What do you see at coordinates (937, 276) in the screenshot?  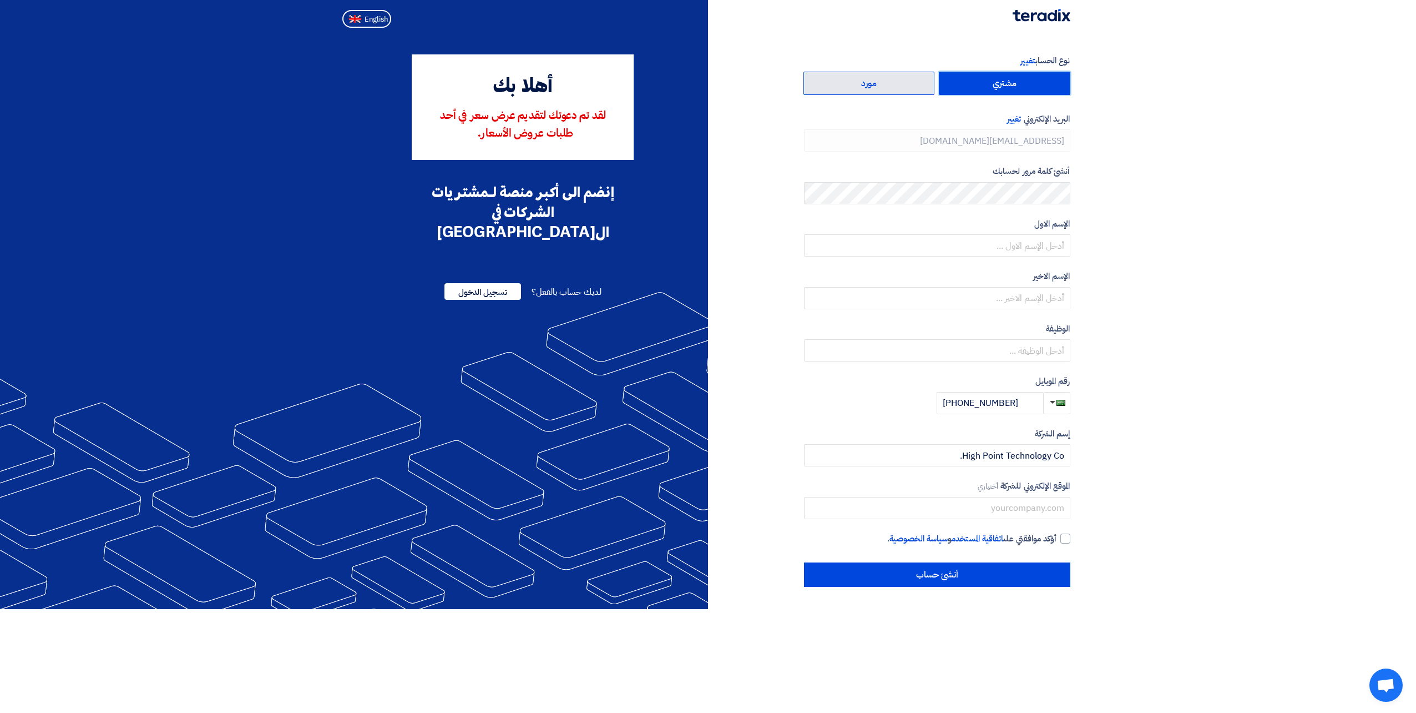 I see `label: الإسم الاخير` at bounding box center [937, 276].